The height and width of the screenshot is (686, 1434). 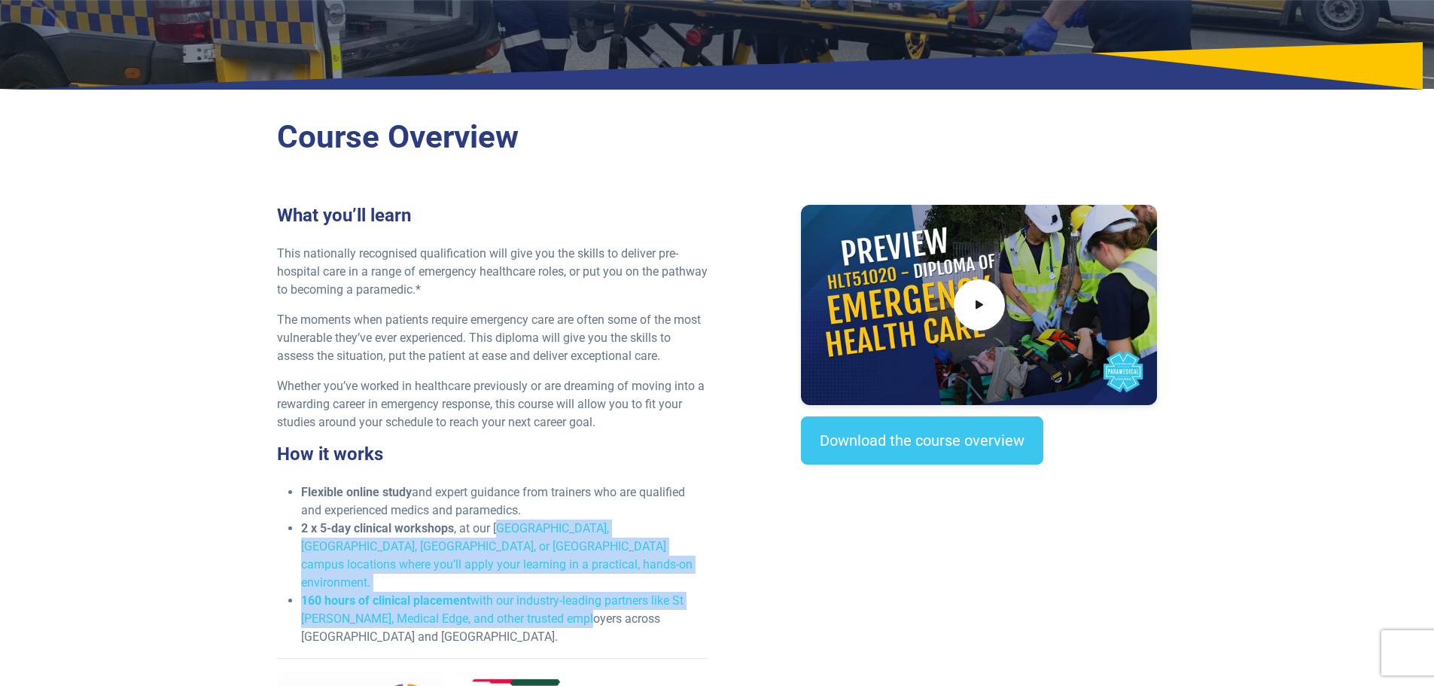 I want to click on h3: How it works, so click(x=492, y=454).